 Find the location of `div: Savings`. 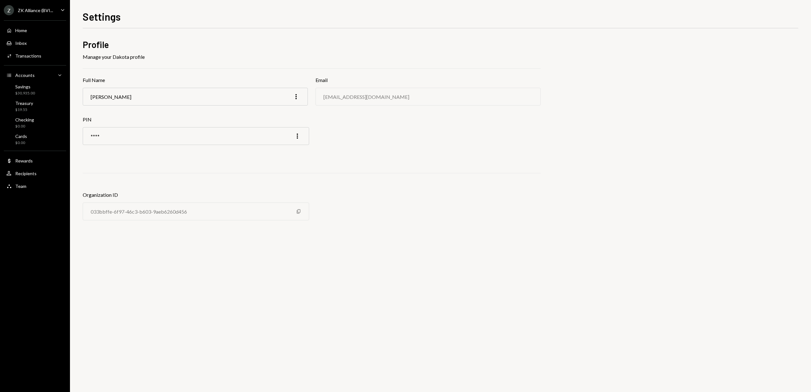

div: Savings is located at coordinates (25, 86).